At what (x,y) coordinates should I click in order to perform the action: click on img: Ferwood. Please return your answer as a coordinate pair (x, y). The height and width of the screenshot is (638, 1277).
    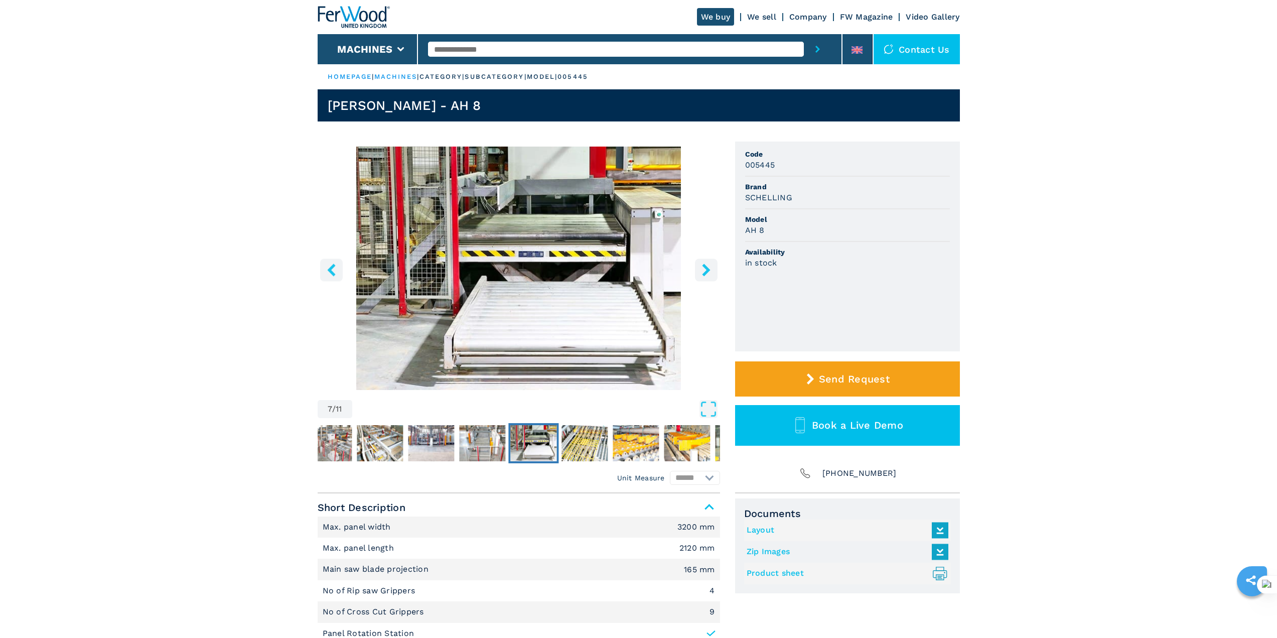
    Looking at the image, I should click on (354, 17).